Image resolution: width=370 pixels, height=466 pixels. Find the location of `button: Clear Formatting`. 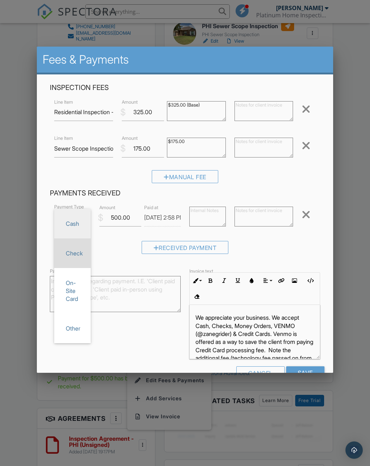

button: Clear Formatting is located at coordinates (197, 297).